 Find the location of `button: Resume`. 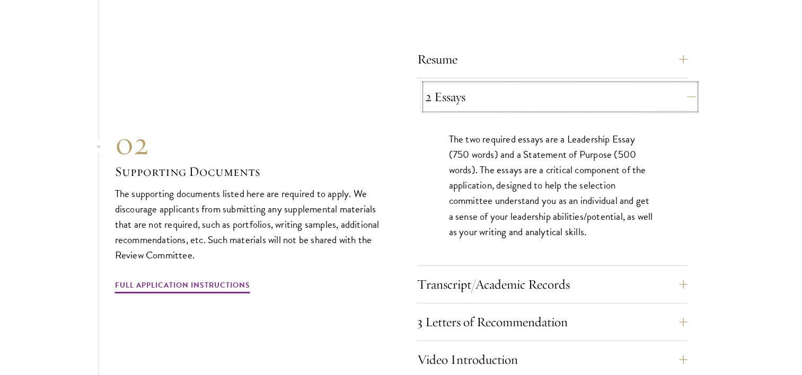

button: Resume is located at coordinates (552, 59).